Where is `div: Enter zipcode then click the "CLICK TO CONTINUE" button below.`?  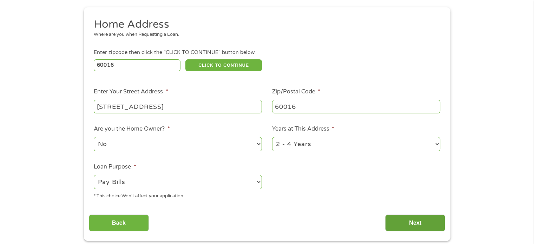 div: Enter zipcode then click the "CLICK TO CONTINUE" button below. is located at coordinates (267, 53).